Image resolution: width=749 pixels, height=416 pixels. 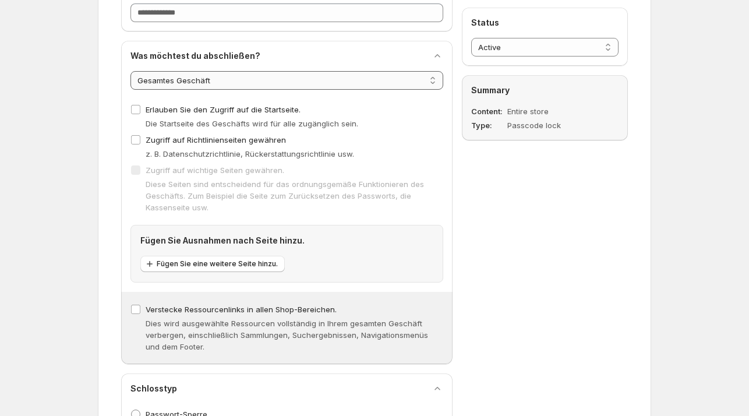 What do you see at coordinates (250, 154) in the screenshot?
I see `span: z. B. Datenschutzrichtlinie, Rückerstattungsrichtlinie usw.` at bounding box center [250, 154].